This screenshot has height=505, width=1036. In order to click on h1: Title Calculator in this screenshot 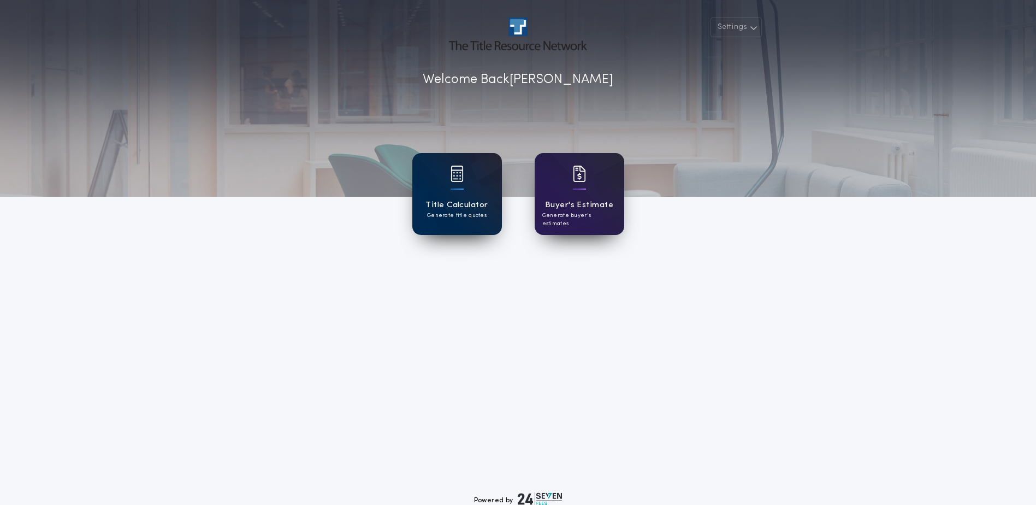, I will do `click(457, 205)`.